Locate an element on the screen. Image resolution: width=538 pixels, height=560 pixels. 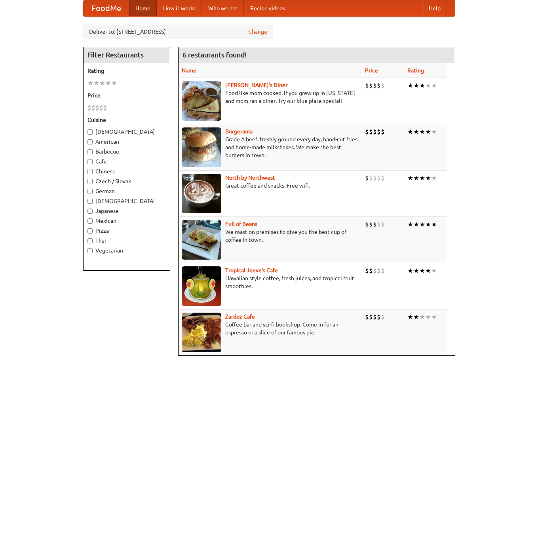
a: Rating is located at coordinates (416, 70).